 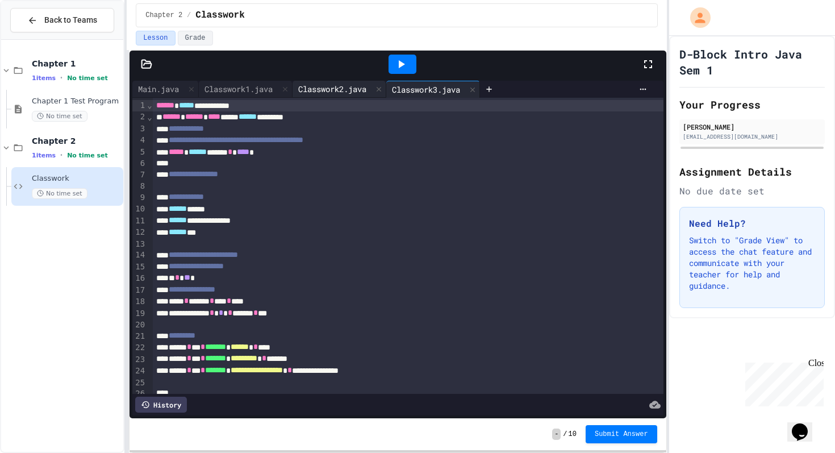 What do you see at coordinates (139, 393) in the screenshot?
I see `div: 26` at bounding box center [139, 393].